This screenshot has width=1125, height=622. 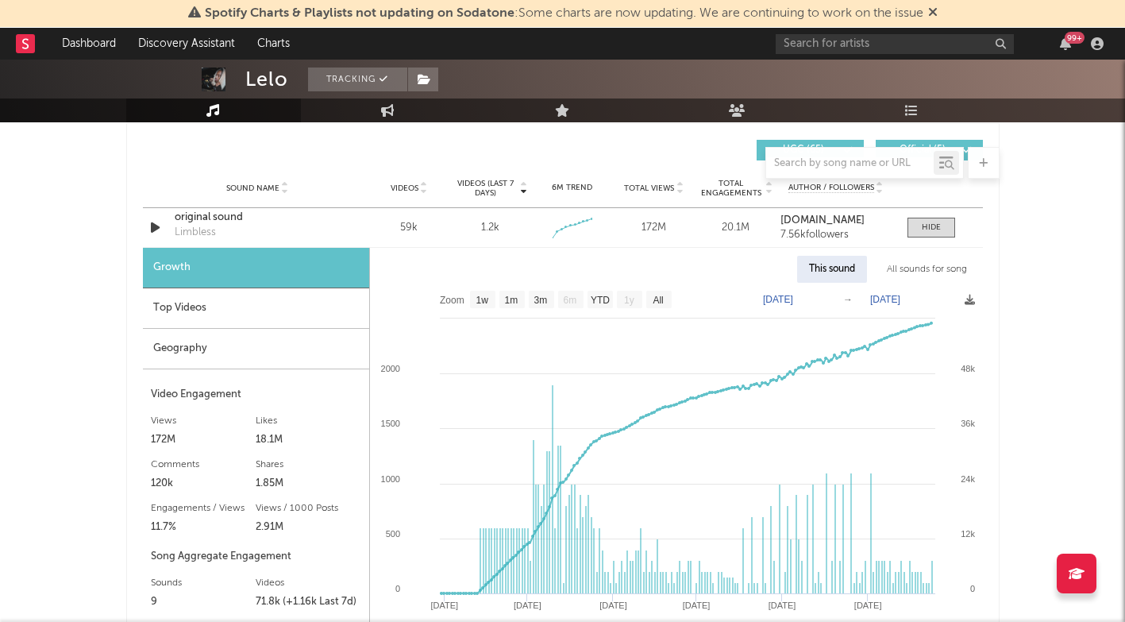 What do you see at coordinates (564, 14) in the screenshot?
I see `span: : Some charts are now updating. We are continuing to work on the issue` at bounding box center [564, 14].